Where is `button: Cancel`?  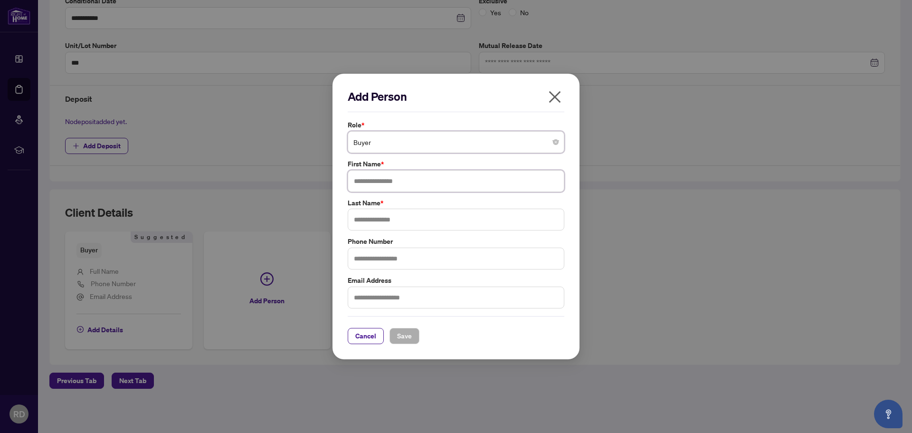 button: Cancel is located at coordinates (366, 336).